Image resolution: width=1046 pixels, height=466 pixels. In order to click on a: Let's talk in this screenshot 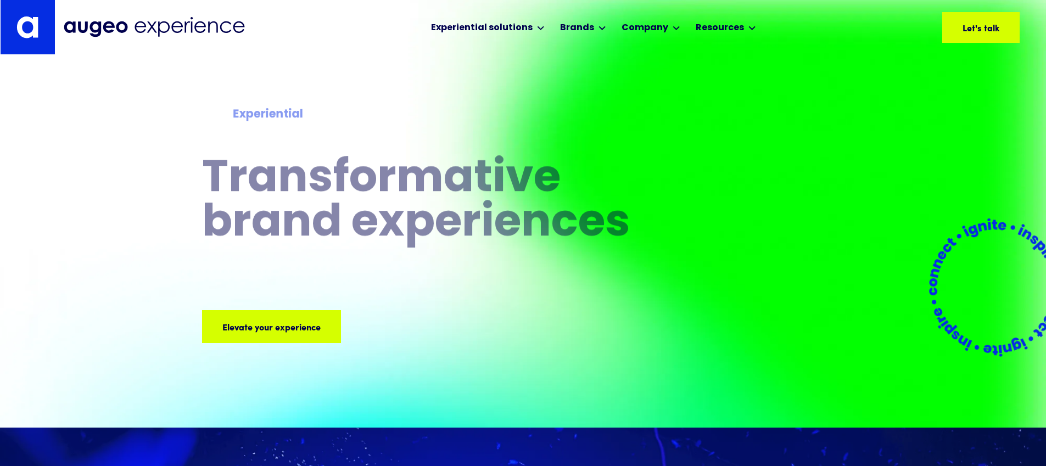, I will do `click(981, 27)`.